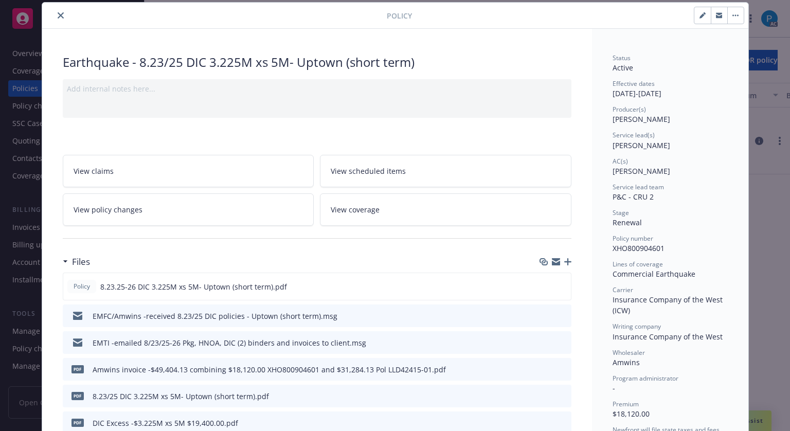 This screenshot has width=790, height=431. What do you see at coordinates (669, 305) in the screenshot?
I see `span: Insurance Company of the West (ICW)` at bounding box center [669, 305].